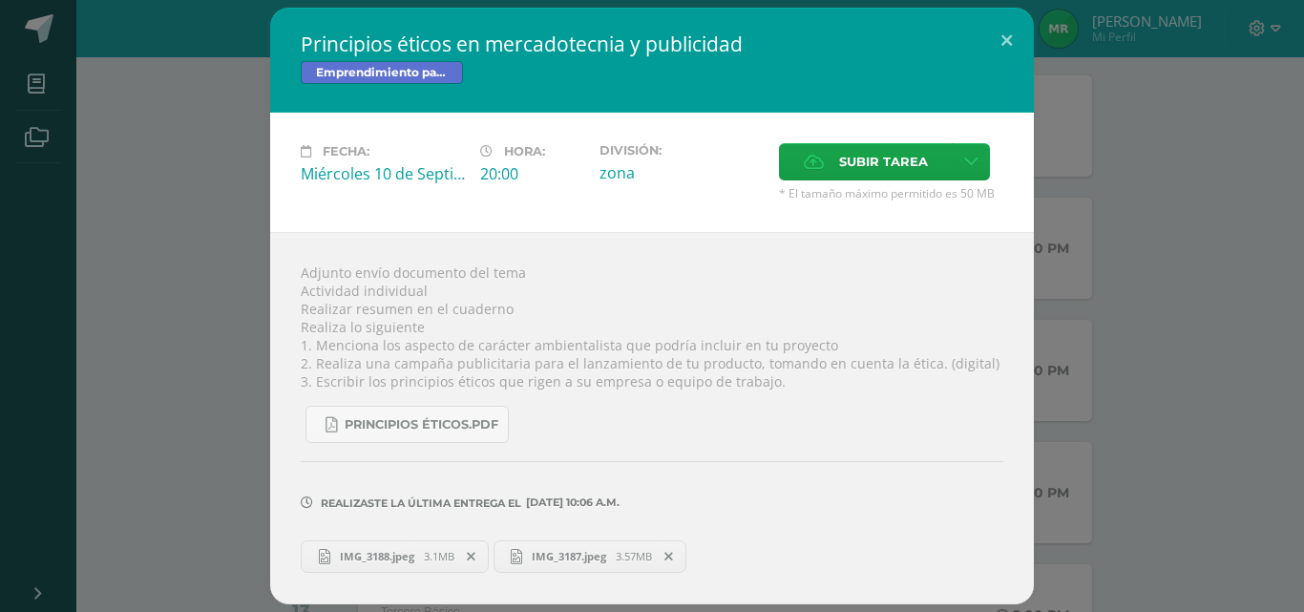 This screenshot has width=1304, height=612. What do you see at coordinates (652, 44) in the screenshot?
I see `h2: Principios éticos en mercadotecnia y publicidad` at bounding box center [652, 44].